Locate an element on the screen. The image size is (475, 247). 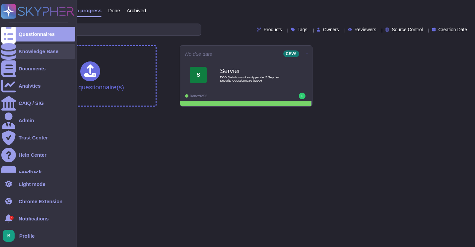
div: 4 is located at coordinates (12, 217).